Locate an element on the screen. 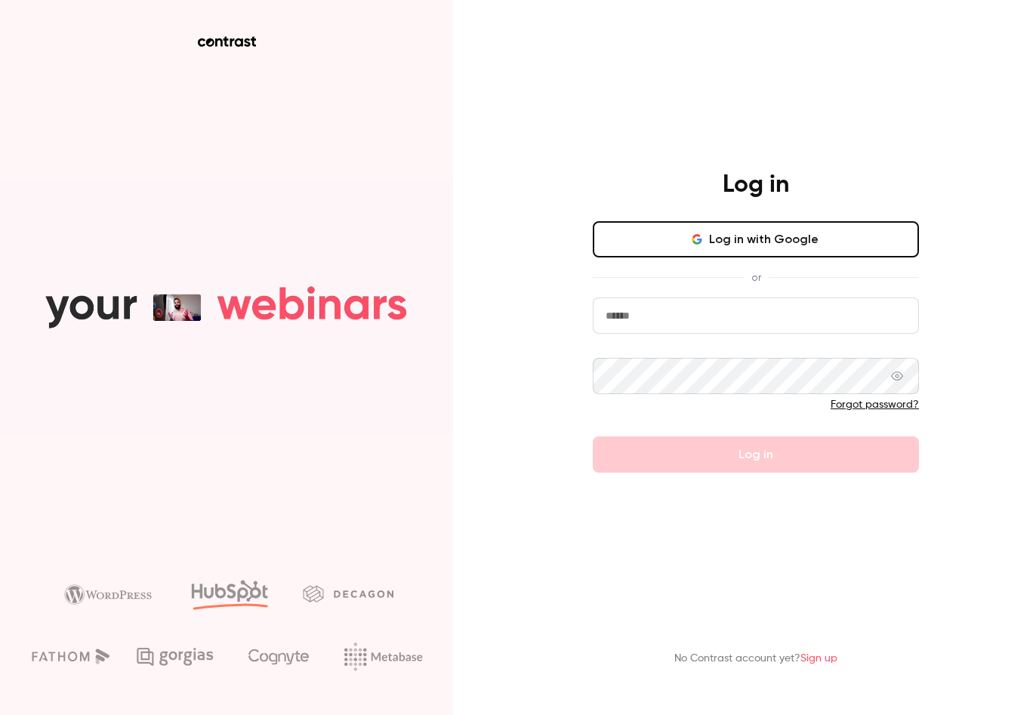 The height and width of the screenshot is (715, 1036). a: Sign up is located at coordinates (818, 658).